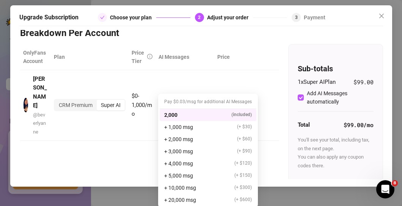 The height and width of the screenshot is (206, 402). Describe the element at coordinates (180, 200) in the screenshot. I see `span: + 20,000 msg` at that location.